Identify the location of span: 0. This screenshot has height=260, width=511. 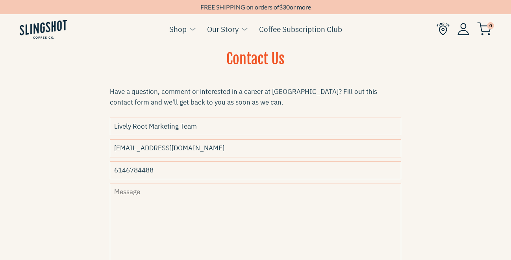
(491, 26).